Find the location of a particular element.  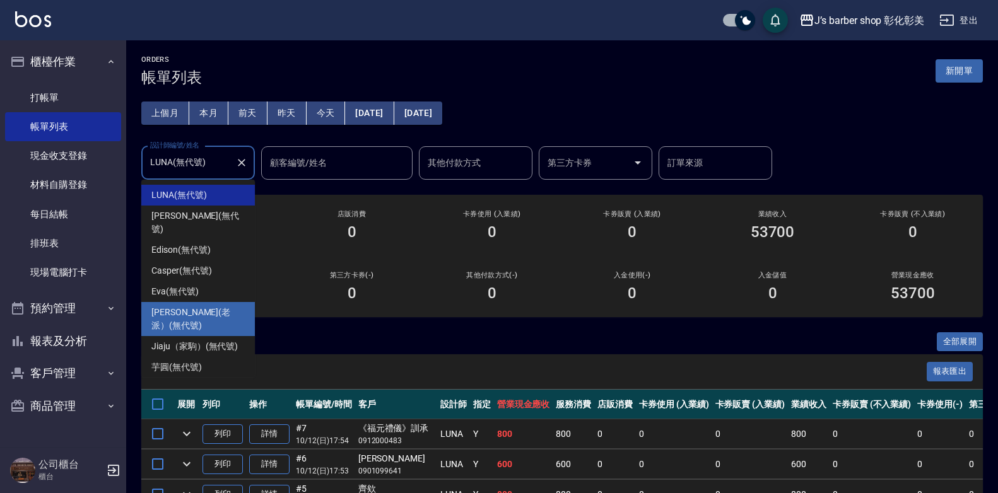

button: Clear is located at coordinates (242, 163).